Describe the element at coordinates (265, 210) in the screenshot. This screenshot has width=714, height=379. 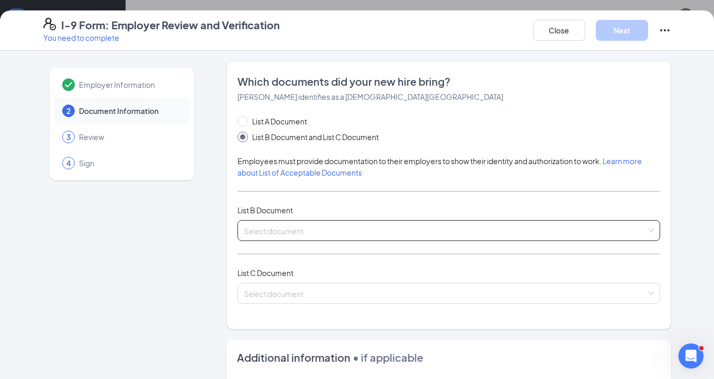
I see `span: List B Document` at that location.